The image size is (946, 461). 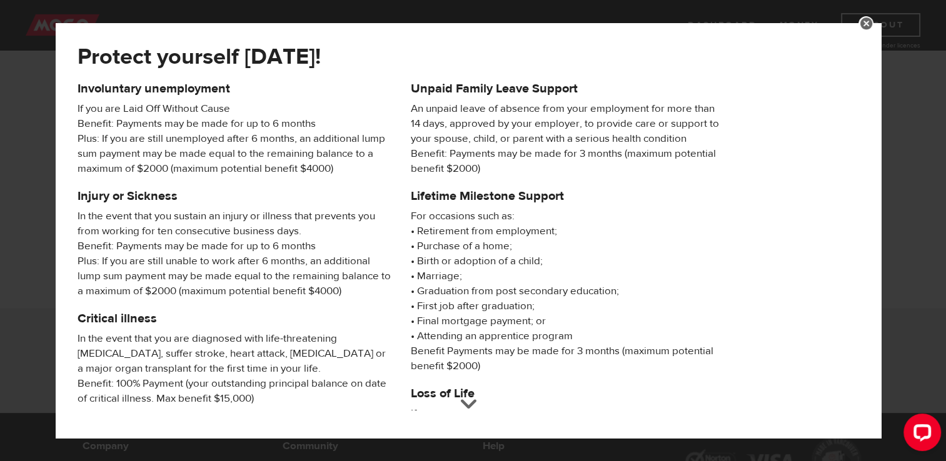 What do you see at coordinates (568, 394) in the screenshot?
I see `h5: Loss of Life` at bounding box center [568, 394].